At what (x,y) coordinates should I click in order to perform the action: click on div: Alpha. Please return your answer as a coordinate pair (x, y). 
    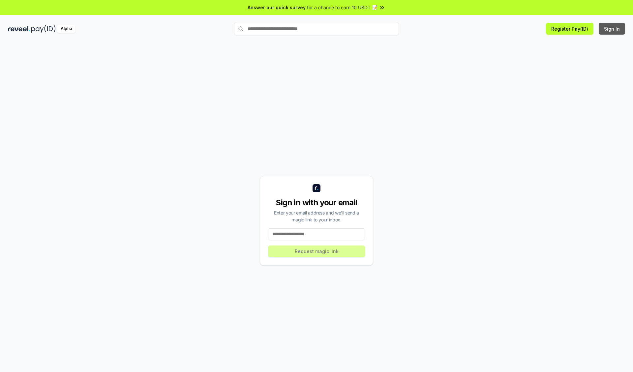
    Looking at the image, I should click on (66, 29).